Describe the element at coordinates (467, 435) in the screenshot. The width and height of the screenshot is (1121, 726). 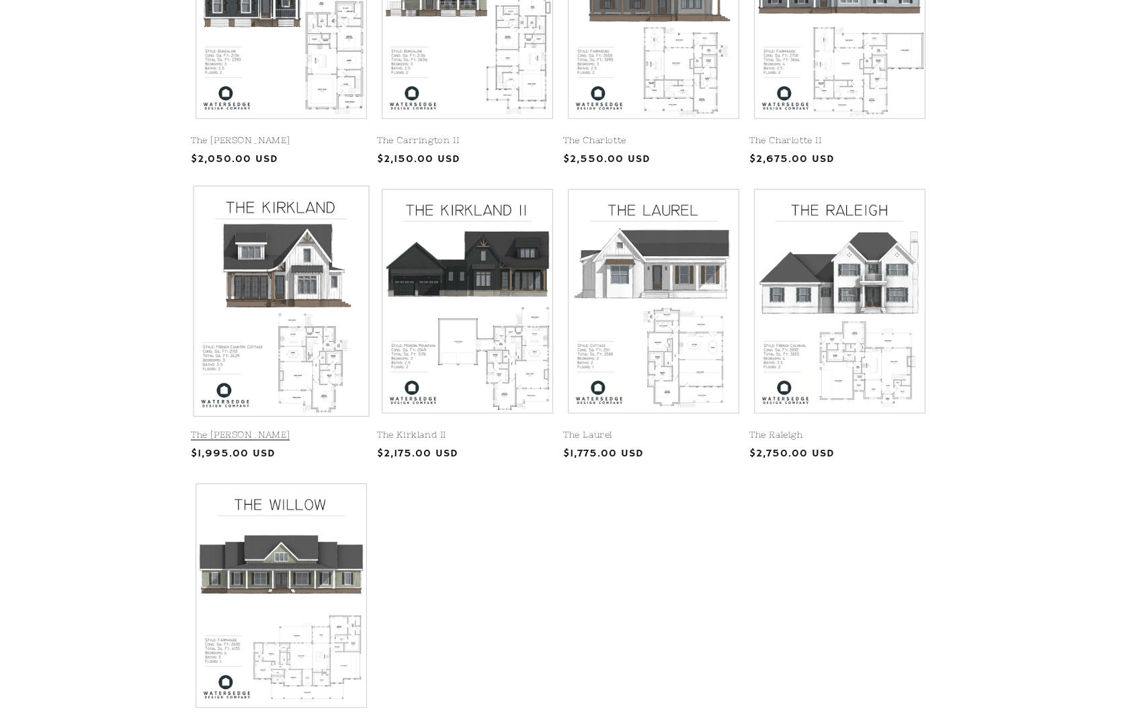
I see `a: The Kirkland II` at that location.